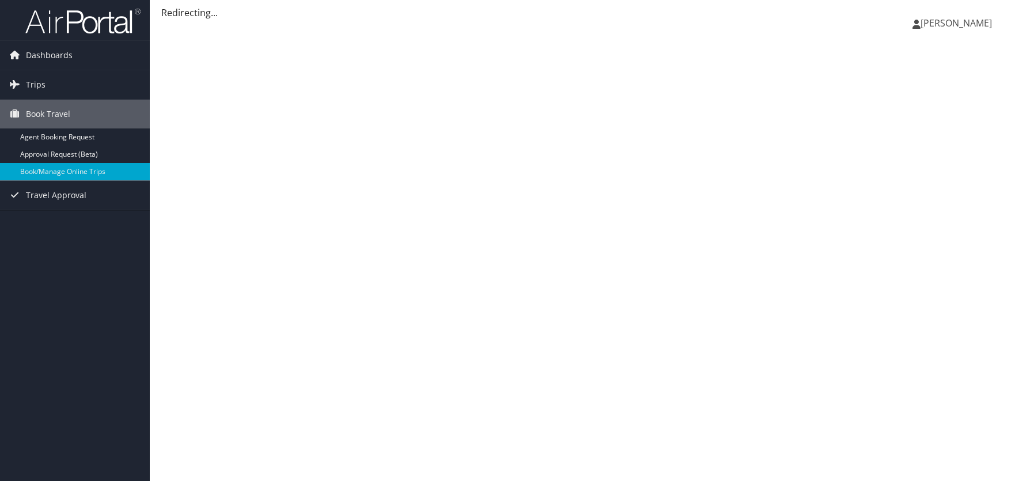 The height and width of the screenshot is (481, 1015). Describe the element at coordinates (48, 114) in the screenshot. I see `span: Book Travel` at that location.